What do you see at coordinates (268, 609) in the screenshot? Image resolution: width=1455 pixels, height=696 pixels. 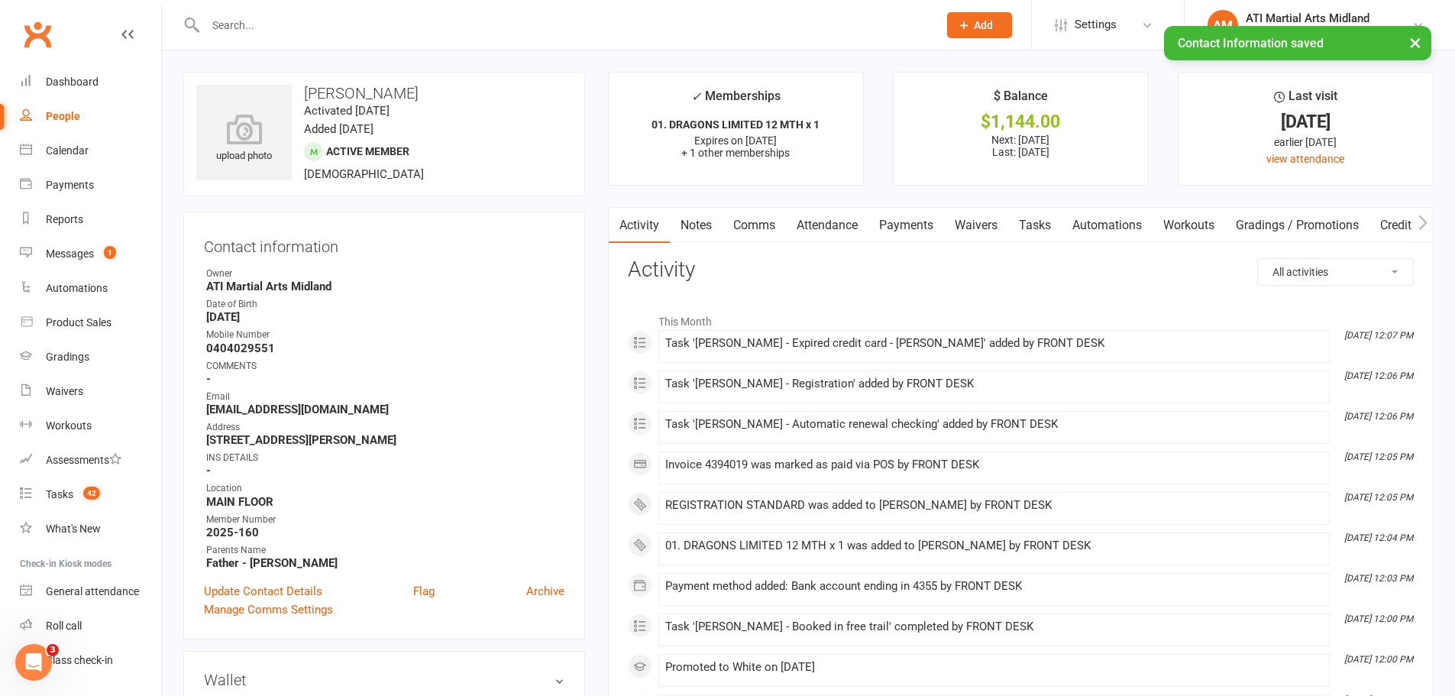 I see `a: Manage Comms Settings` at bounding box center [268, 609].